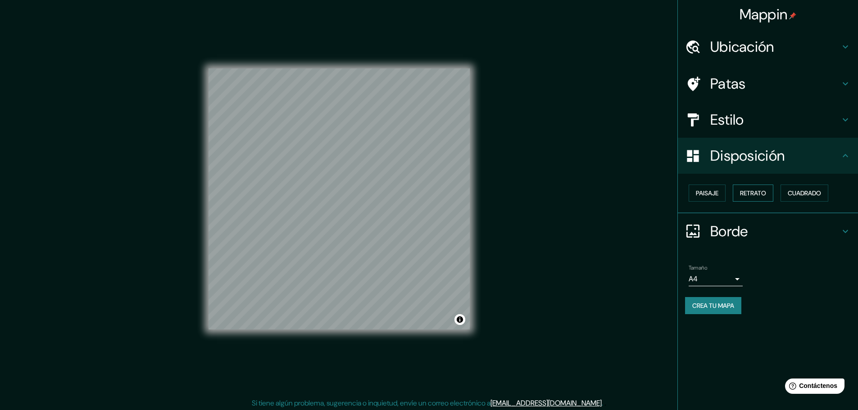 This screenshot has width=858, height=410. Describe the element at coordinates (40, 11) in the screenshot. I see `font: Contáctenos` at that location.